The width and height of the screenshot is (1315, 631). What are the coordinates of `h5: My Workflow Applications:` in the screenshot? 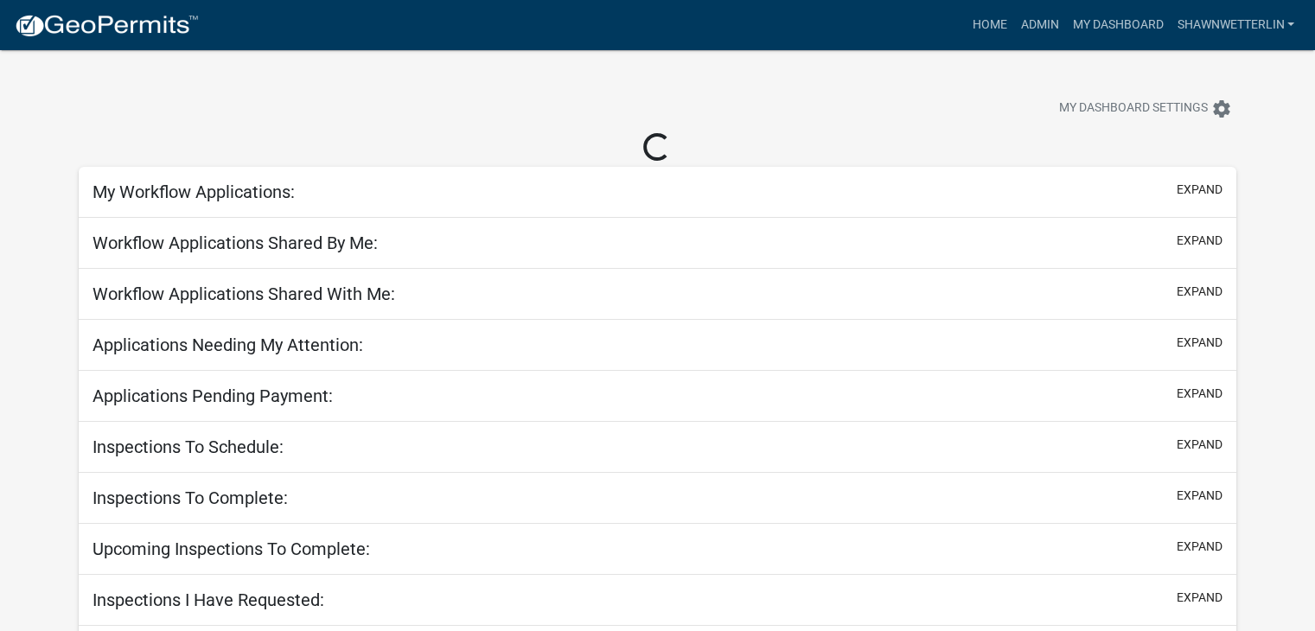 It's located at (194, 192).